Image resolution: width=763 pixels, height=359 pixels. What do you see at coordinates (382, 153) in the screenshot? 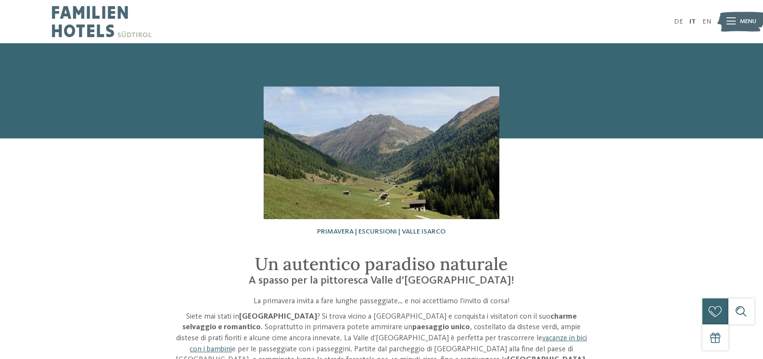
I see `img: Passeggiate al sole` at bounding box center [382, 153].